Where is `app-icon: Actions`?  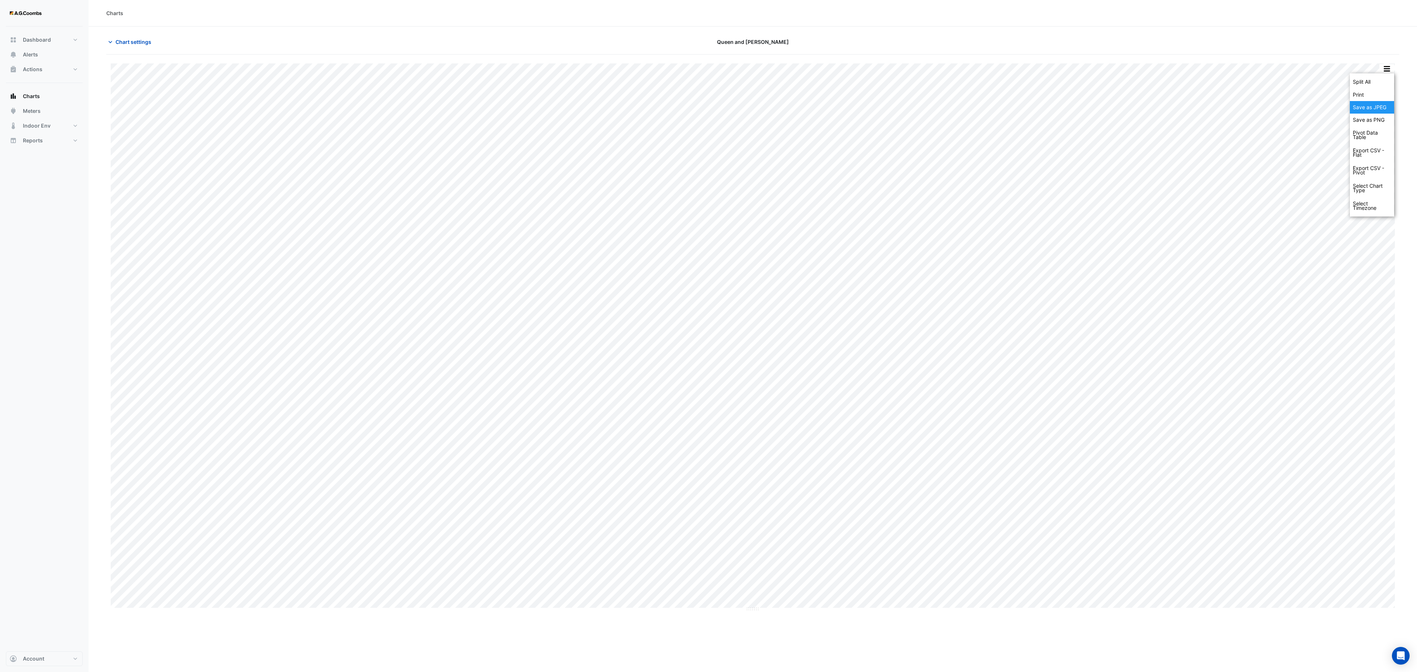
app-icon: Actions is located at coordinates (13, 69).